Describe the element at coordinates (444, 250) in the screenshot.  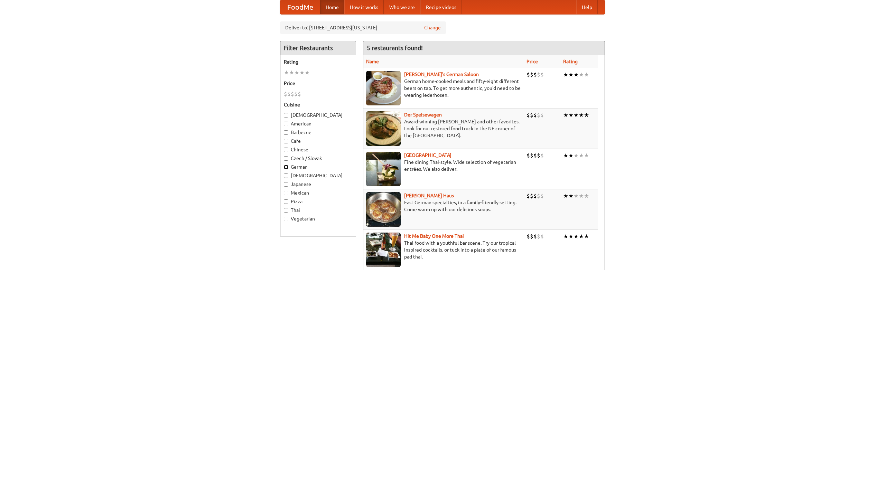
I see `p: Thai food with a youthful bar scene. Try our tropical inspired cocktails, or tuck into a plate of...` at that location.